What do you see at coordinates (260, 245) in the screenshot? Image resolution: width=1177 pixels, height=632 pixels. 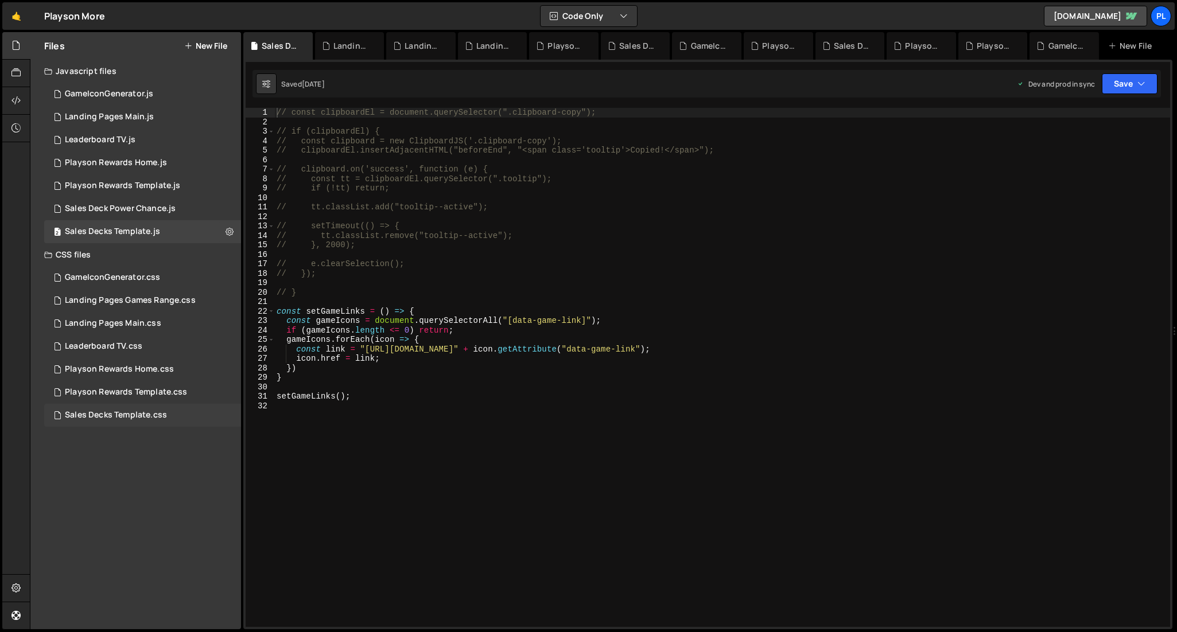 I see `div: 15` at bounding box center [260, 245].